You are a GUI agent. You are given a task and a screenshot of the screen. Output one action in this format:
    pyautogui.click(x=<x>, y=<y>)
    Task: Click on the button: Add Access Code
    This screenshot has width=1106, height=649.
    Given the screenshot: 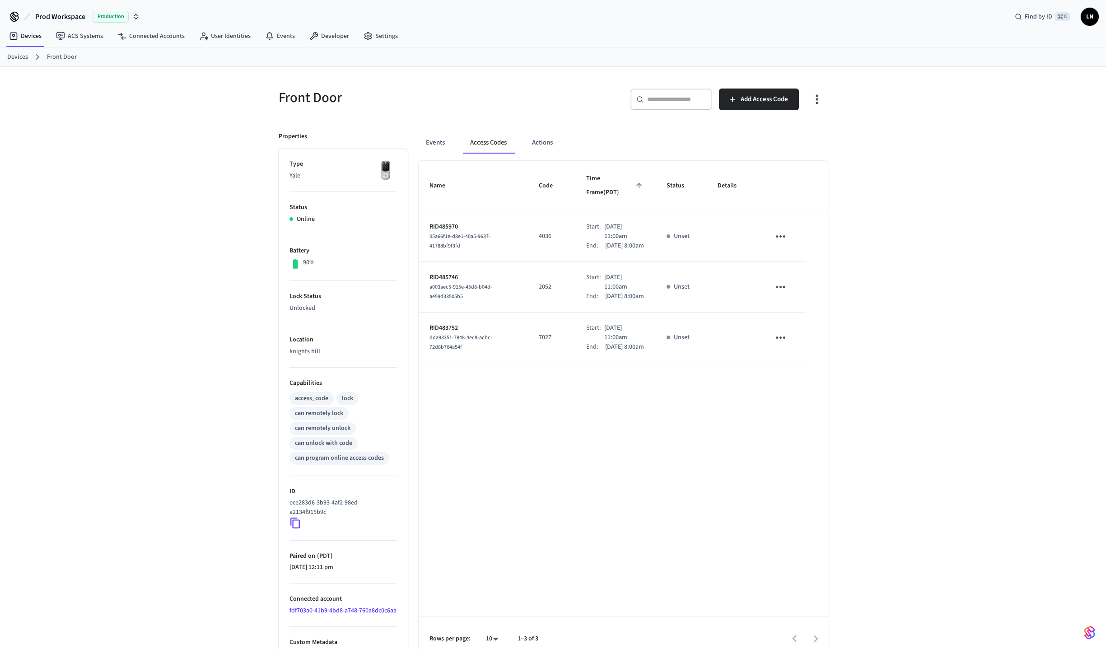 What is the action you would take?
    pyautogui.click(x=759, y=99)
    